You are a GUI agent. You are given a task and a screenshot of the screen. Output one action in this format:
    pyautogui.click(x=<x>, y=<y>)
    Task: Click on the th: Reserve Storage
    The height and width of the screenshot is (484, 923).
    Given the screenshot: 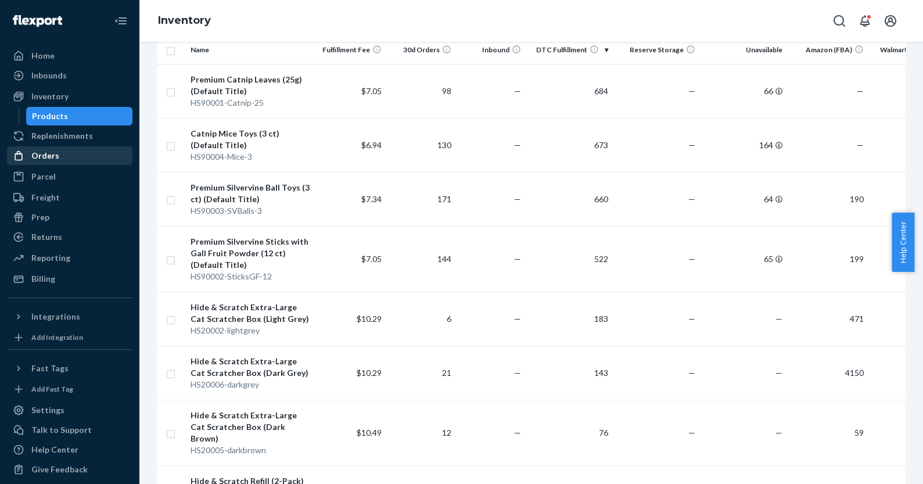 What is the action you would take?
    pyautogui.click(x=657, y=50)
    